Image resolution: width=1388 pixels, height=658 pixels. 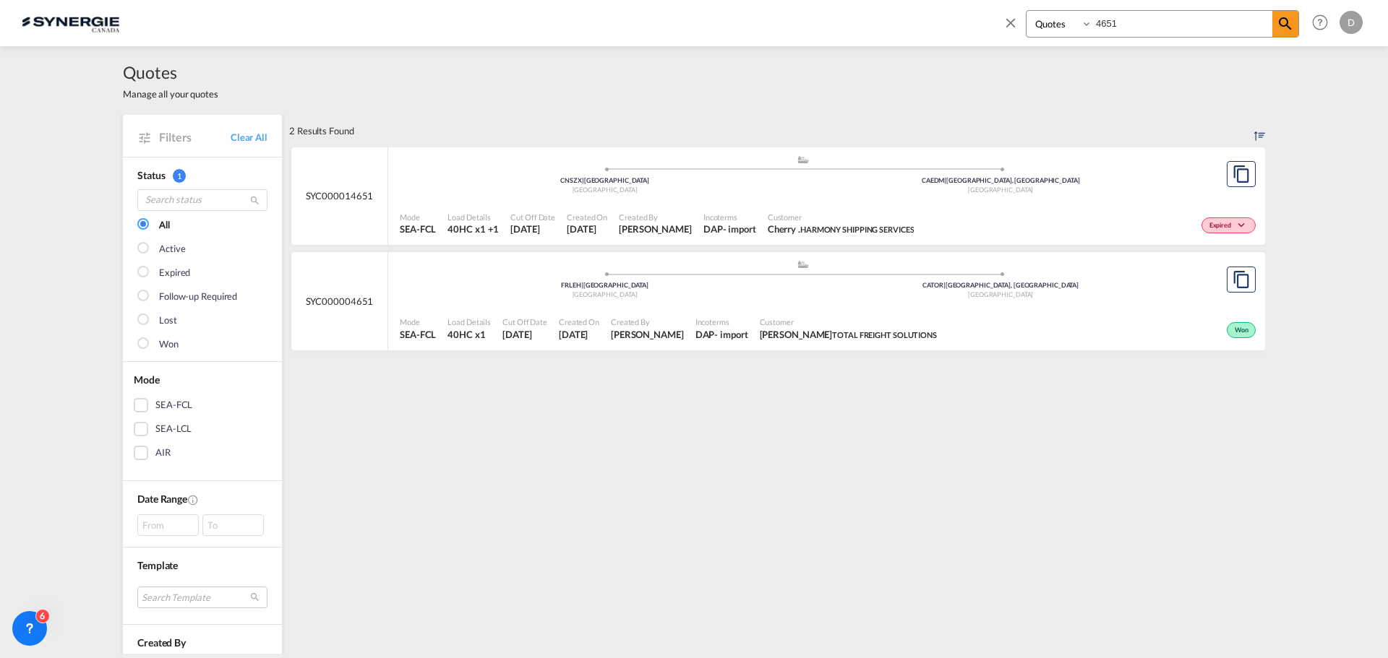 I want to click on span: 1, so click(x=179, y=176).